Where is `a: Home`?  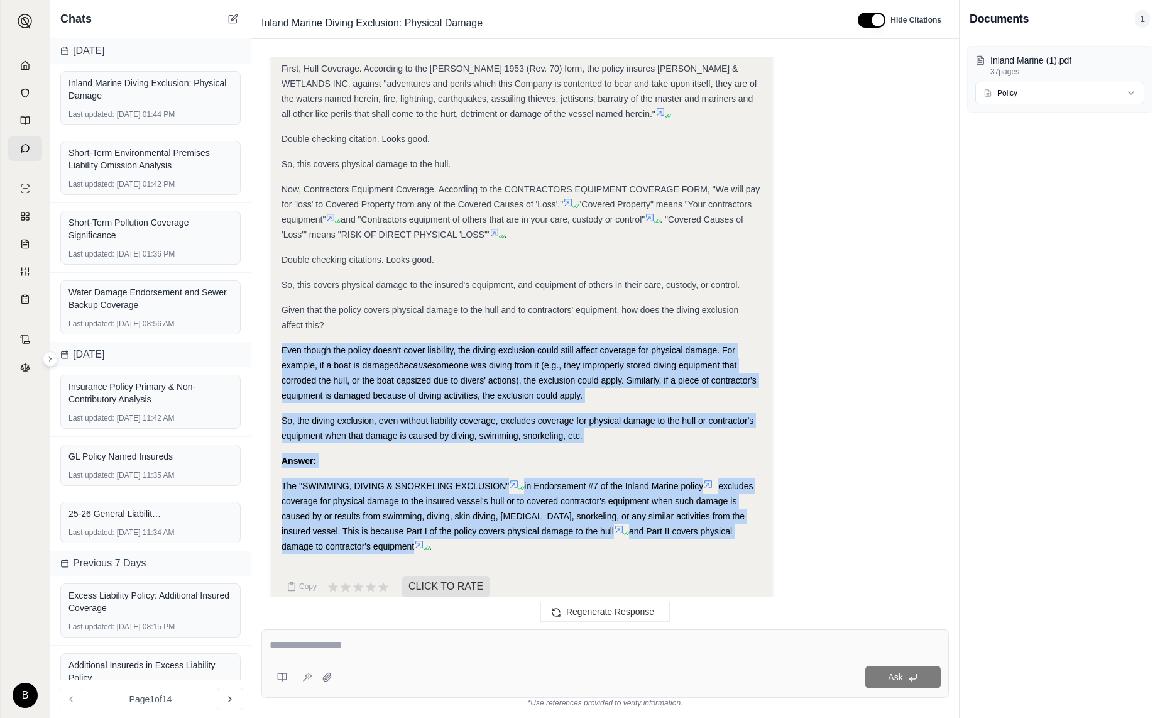
a: Home is located at coordinates (25, 65).